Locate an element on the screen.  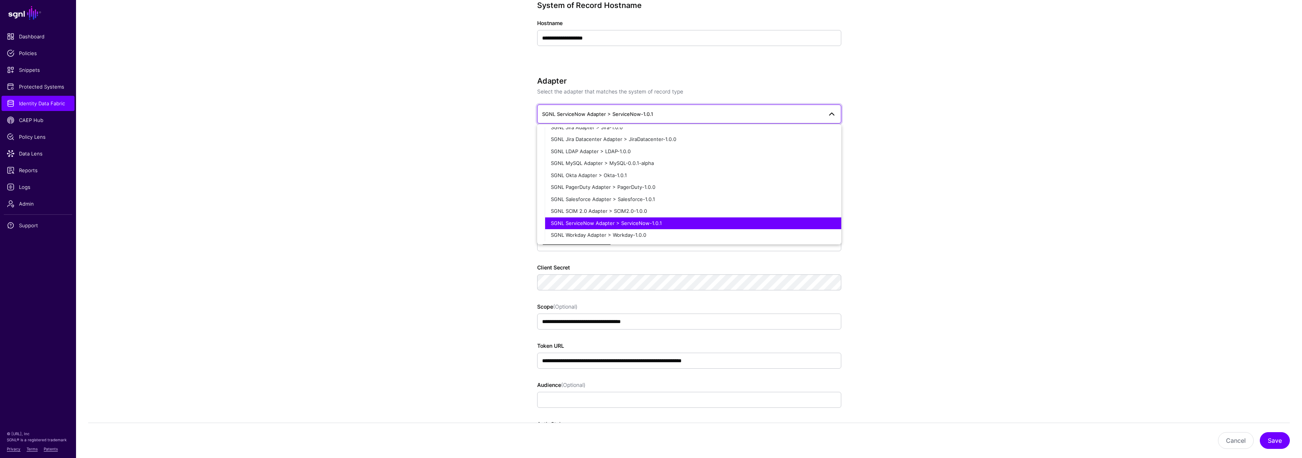
button: SGNL Jira Datacenter Adapter > JiraDatacenter-1.0.0 is located at coordinates (693, 140).